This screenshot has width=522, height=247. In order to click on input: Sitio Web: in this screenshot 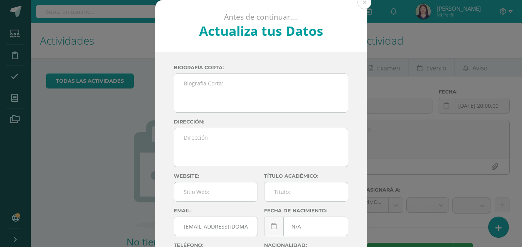, I will do `click(216, 192)`.